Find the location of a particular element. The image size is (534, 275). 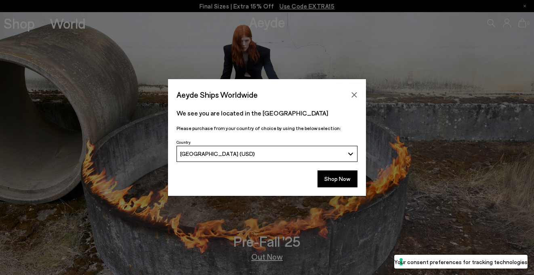

label: Your consent preferences for tracking technologies is located at coordinates (461, 262).